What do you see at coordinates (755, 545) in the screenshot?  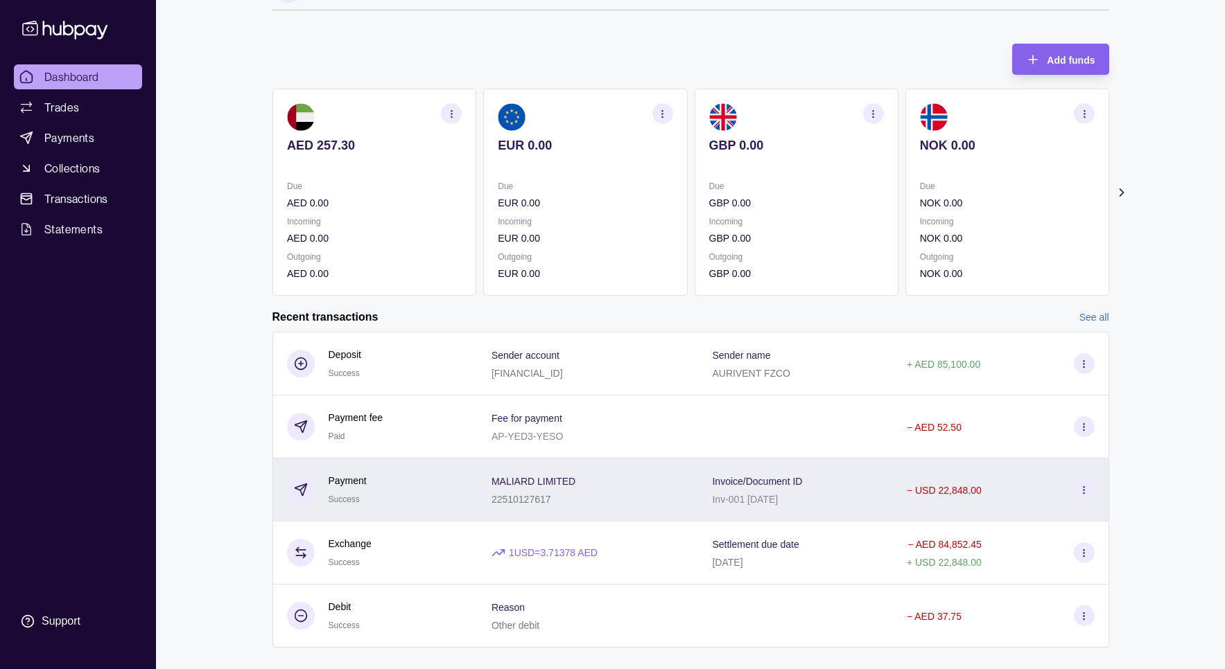 I see `p: Settlement due date` at bounding box center [755, 545].